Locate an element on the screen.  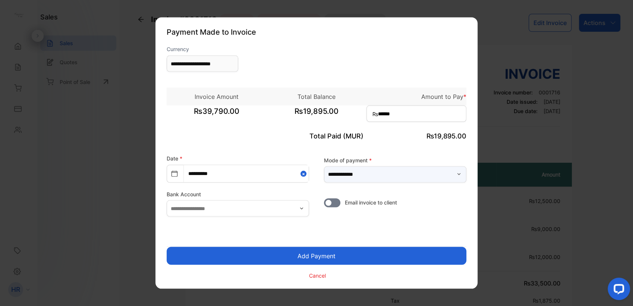
p: Payment Made to Invoice is located at coordinates (317, 32).